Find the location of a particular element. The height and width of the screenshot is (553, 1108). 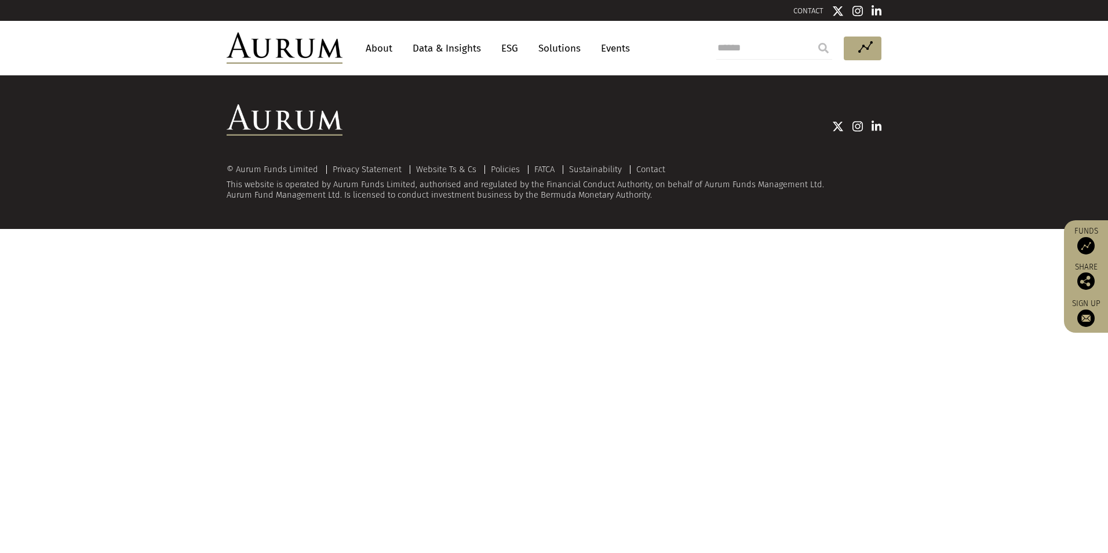

div: This website is operated by Aurum Funds Limited, authorised and regulated by the Financial Conduc... is located at coordinates (554, 182).